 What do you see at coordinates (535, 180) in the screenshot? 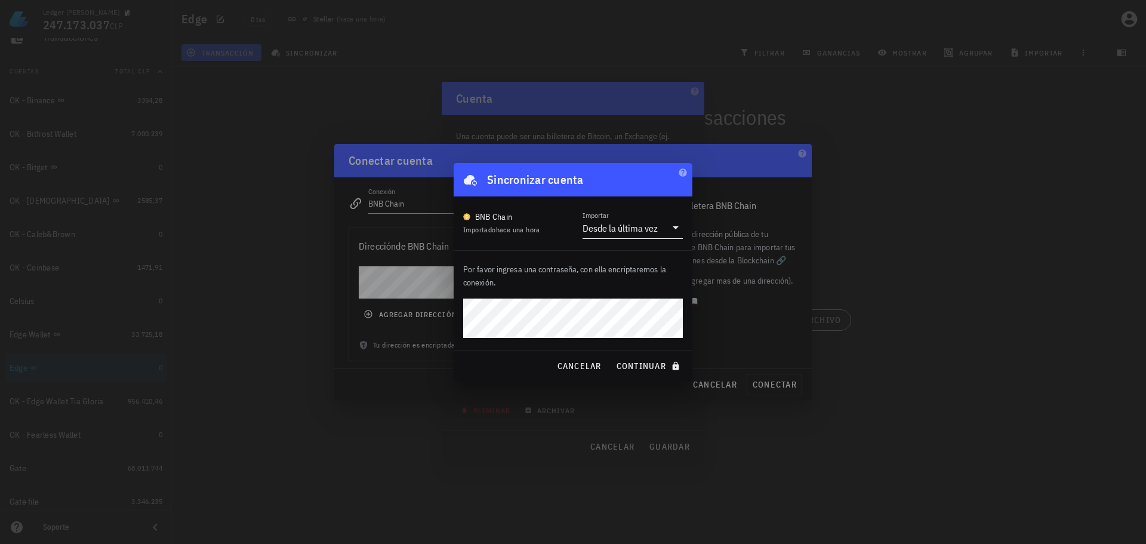
I see `div: Sincronizar cuenta` at bounding box center [535, 180].